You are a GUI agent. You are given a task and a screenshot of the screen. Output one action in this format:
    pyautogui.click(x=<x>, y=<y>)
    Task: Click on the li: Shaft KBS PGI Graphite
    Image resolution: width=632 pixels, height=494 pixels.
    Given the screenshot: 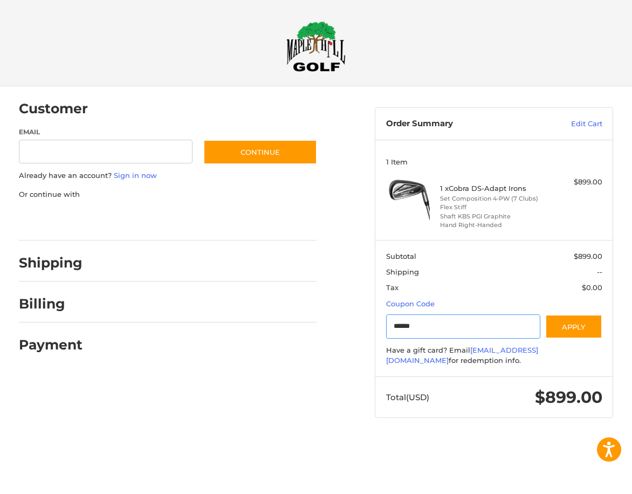 What is the action you would take?
    pyautogui.click(x=493, y=216)
    